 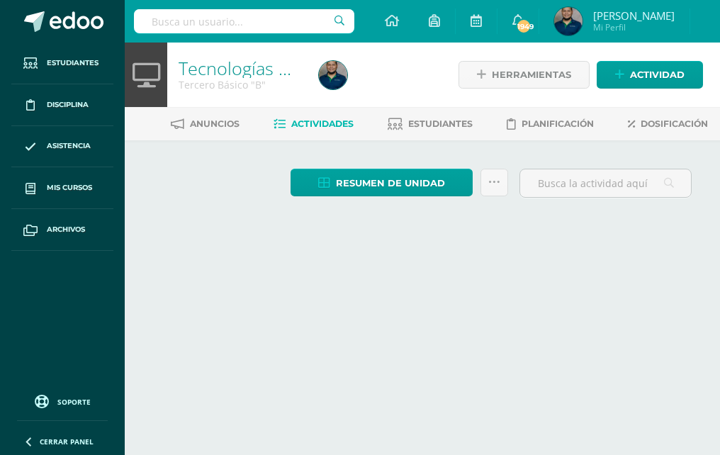 What do you see at coordinates (667, 124) in the screenshot?
I see `a: Dosificación` at bounding box center [667, 124].